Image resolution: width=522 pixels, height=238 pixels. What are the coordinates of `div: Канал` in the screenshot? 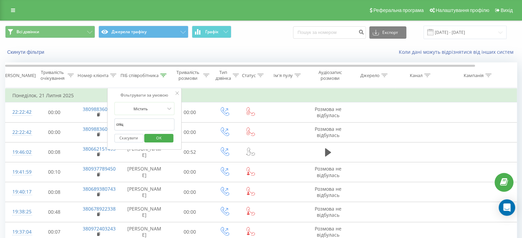 It's located at (416, 75).